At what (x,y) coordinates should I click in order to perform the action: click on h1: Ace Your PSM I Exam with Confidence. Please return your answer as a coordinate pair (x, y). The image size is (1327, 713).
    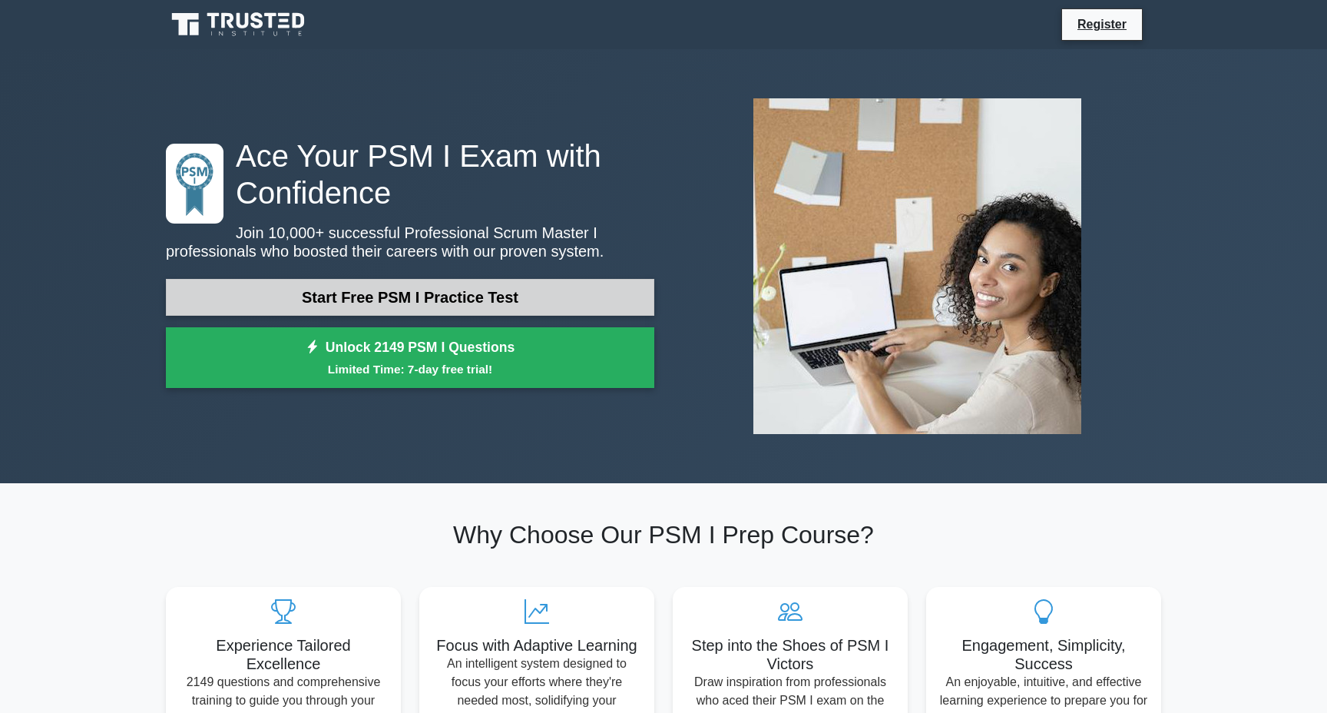
    Looking at the image, I should click on (410, 174).